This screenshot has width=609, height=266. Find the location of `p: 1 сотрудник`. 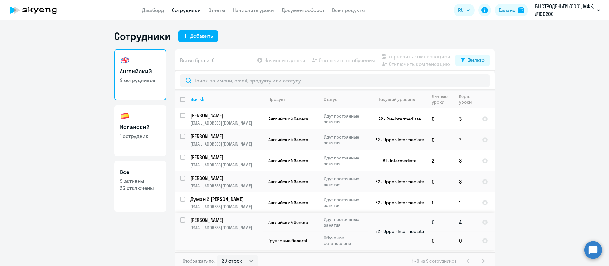

p: 1 сотрудник is located at coordinates (140, 136).